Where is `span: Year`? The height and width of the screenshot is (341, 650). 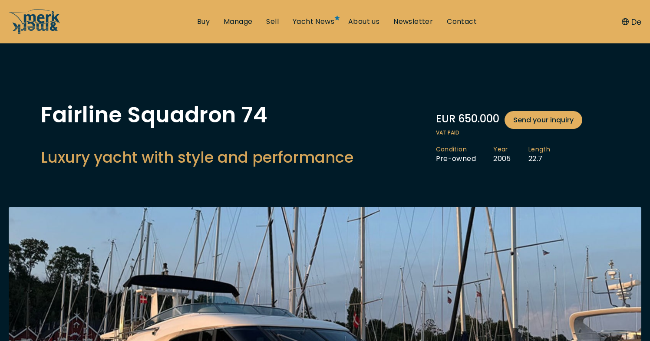
span: Year is located at coordinates (502, 150).